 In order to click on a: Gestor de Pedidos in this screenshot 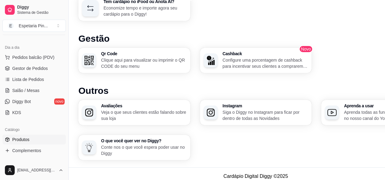, I will do `click(34, 68)`.